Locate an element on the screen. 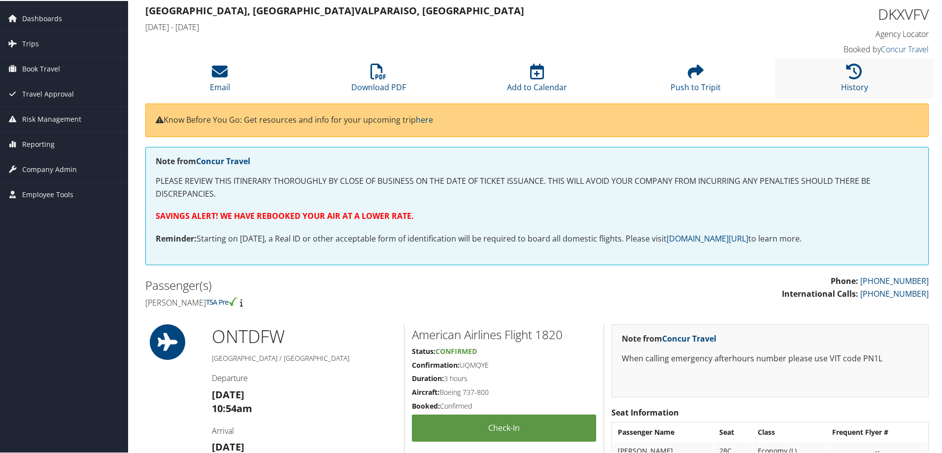 The height and width of the screenshot is (453, 942). th: Frequent Flyer # is located at coordinates (877, 431).